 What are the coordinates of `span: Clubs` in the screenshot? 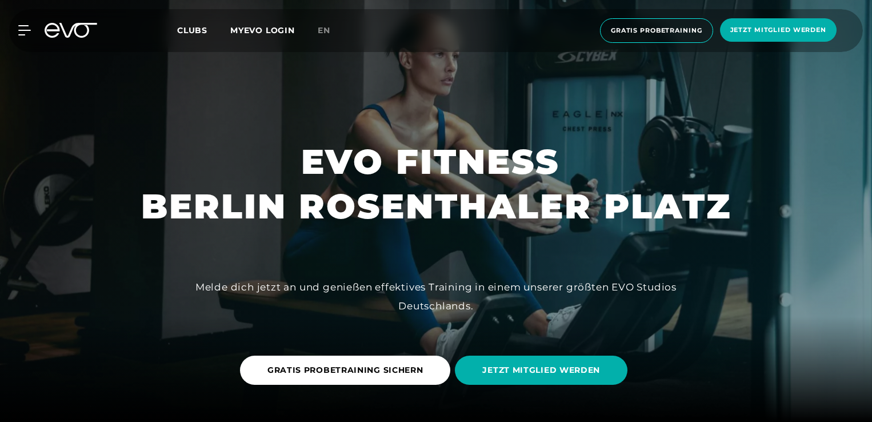 It's located at (192, 30).